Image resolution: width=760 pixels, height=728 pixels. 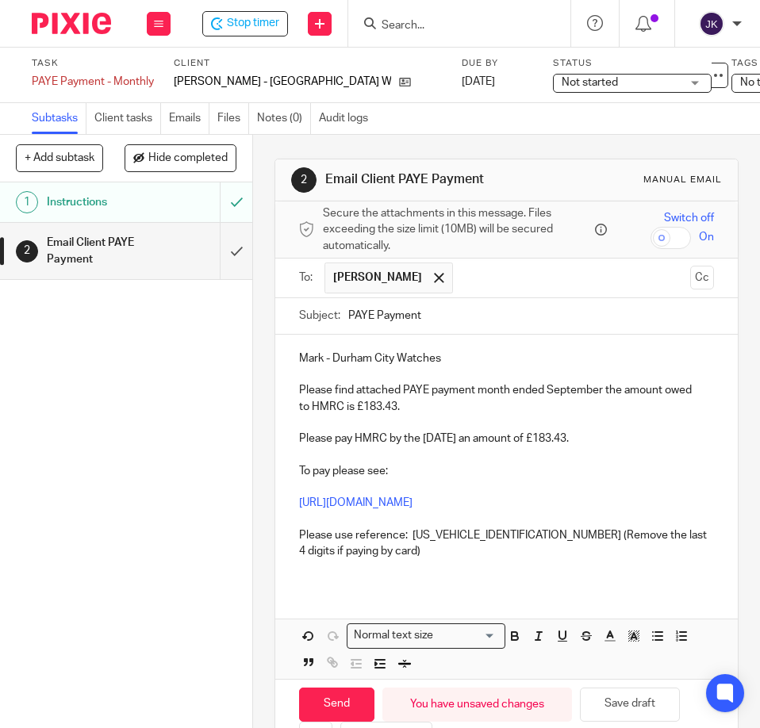 I want to click on img: Pixie, so click(x=71, y=23).